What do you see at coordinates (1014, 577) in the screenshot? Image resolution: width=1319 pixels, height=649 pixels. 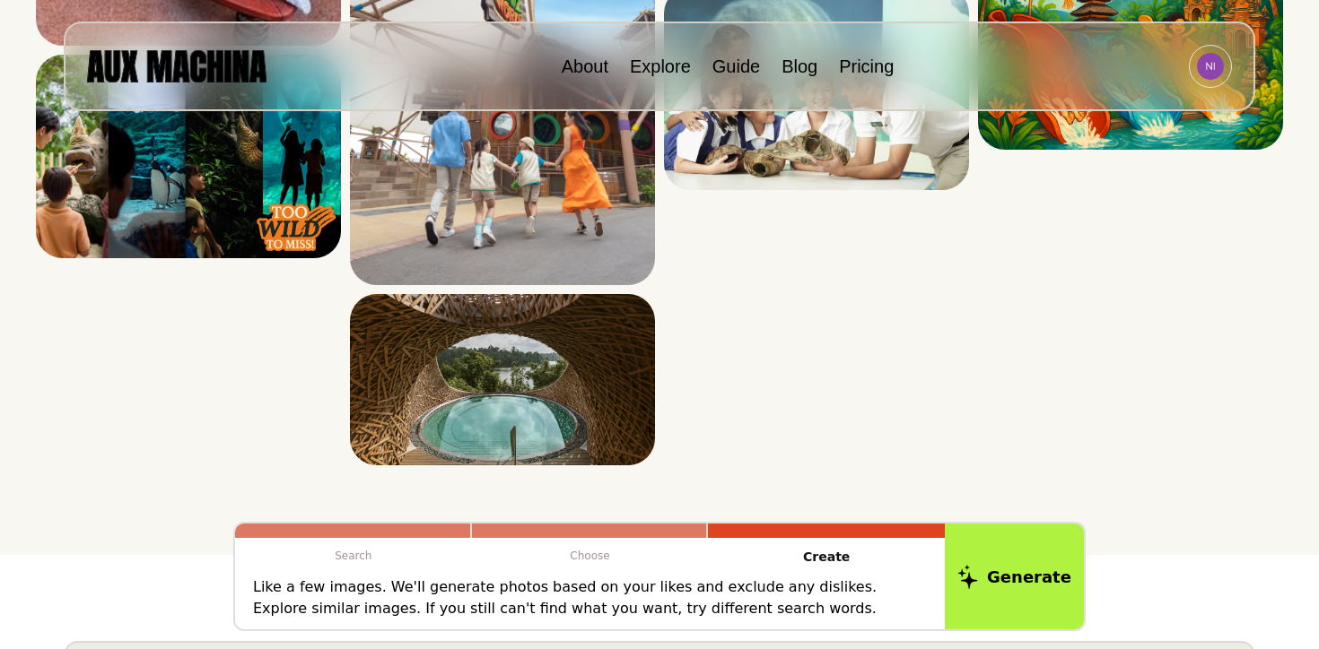 I see `button: Generate` at bounding box center [1014, 577].